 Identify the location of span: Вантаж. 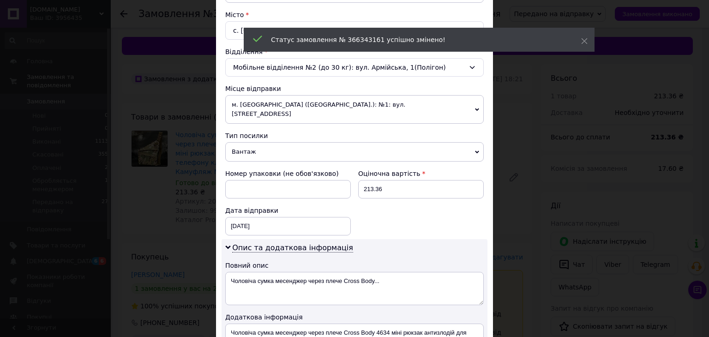
(355, 152).